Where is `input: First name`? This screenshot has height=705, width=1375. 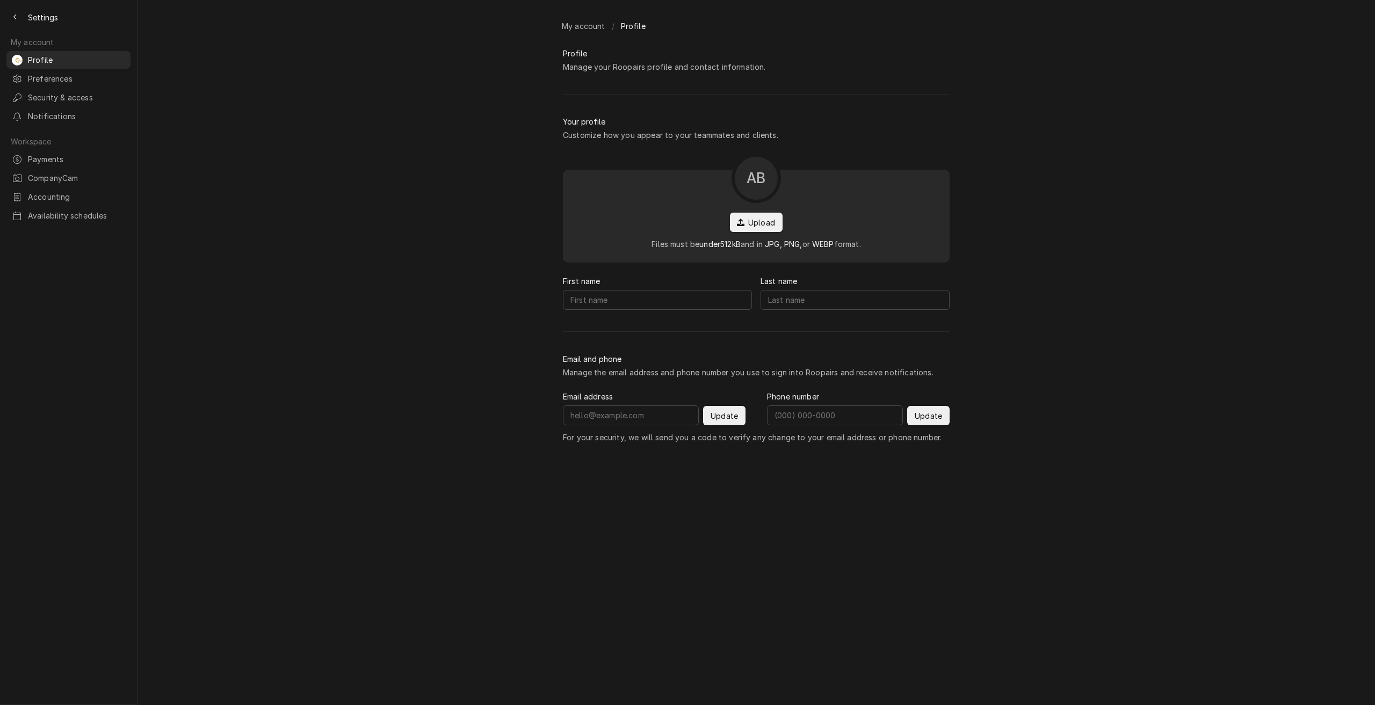
input: First name is located at coordinates (658, 300).